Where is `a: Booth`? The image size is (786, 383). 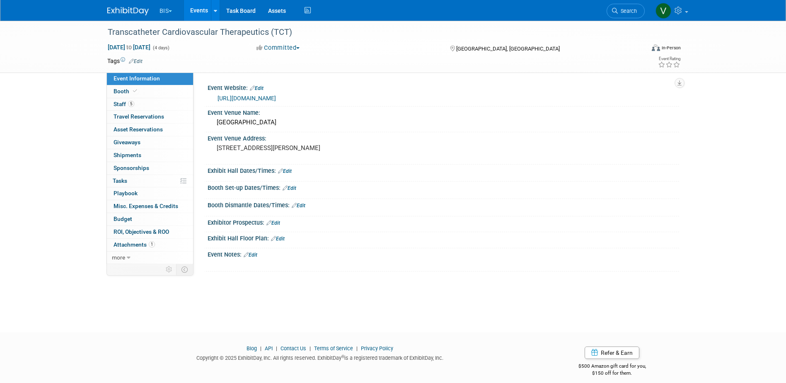 a: Booth is located at coordinates (150, 92).